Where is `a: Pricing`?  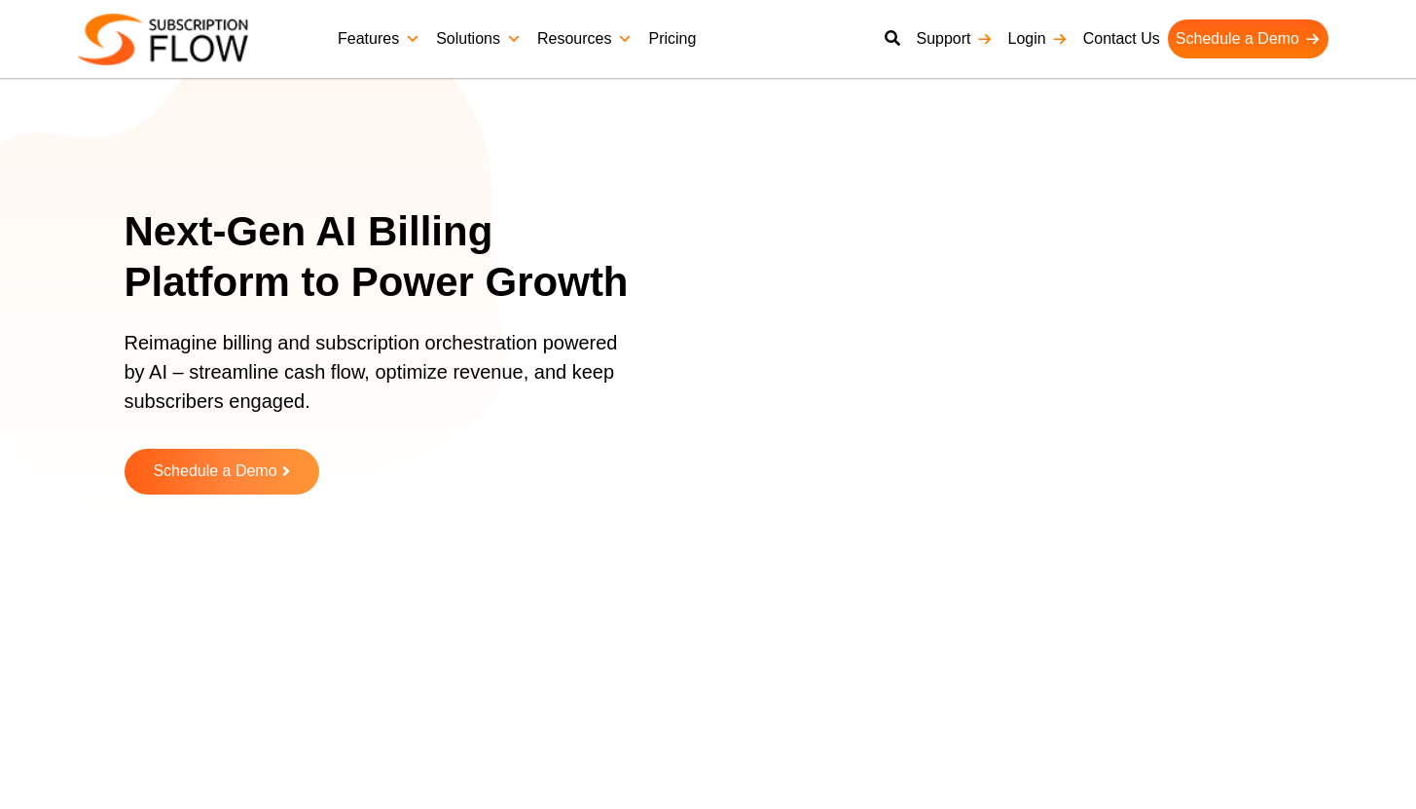
a: Pricing is located at coordinates (671, 39).